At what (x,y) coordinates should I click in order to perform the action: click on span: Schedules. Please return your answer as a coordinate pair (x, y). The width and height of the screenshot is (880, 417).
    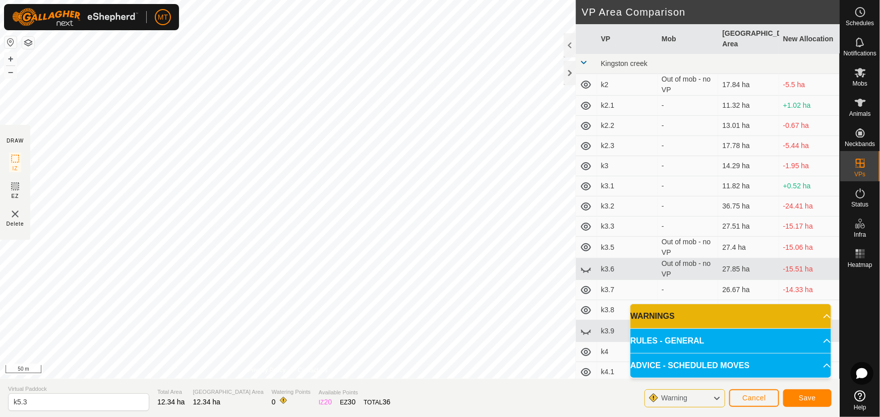
    Looking at the image, I should click on (859, 23).